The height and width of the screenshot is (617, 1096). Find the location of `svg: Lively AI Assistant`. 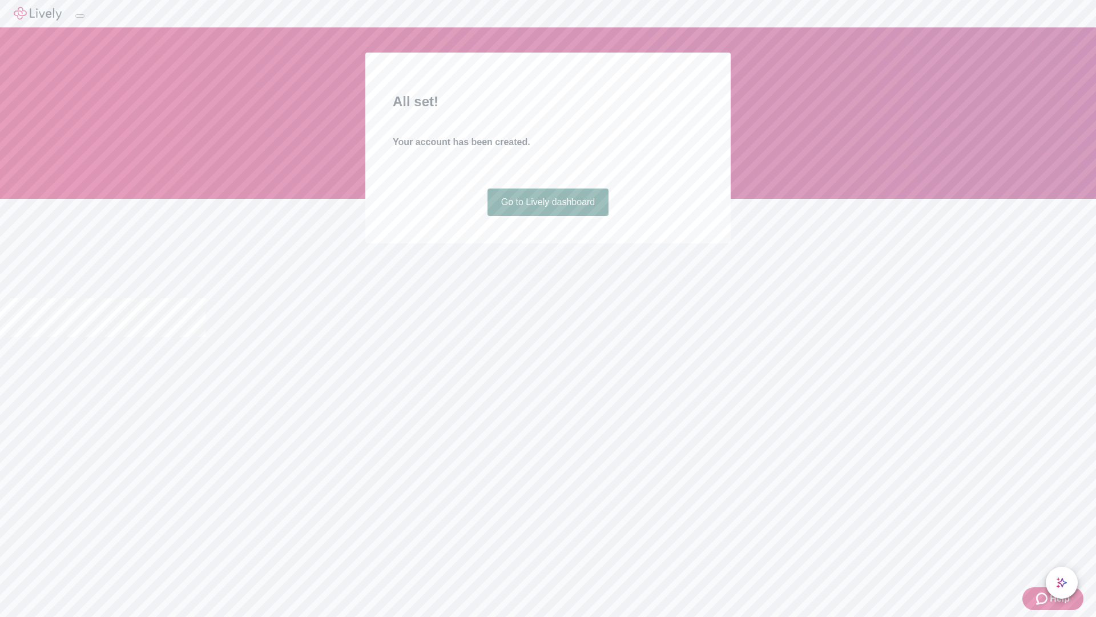

svg: Lively AI Assistant is located at coordinates (1062, 582).